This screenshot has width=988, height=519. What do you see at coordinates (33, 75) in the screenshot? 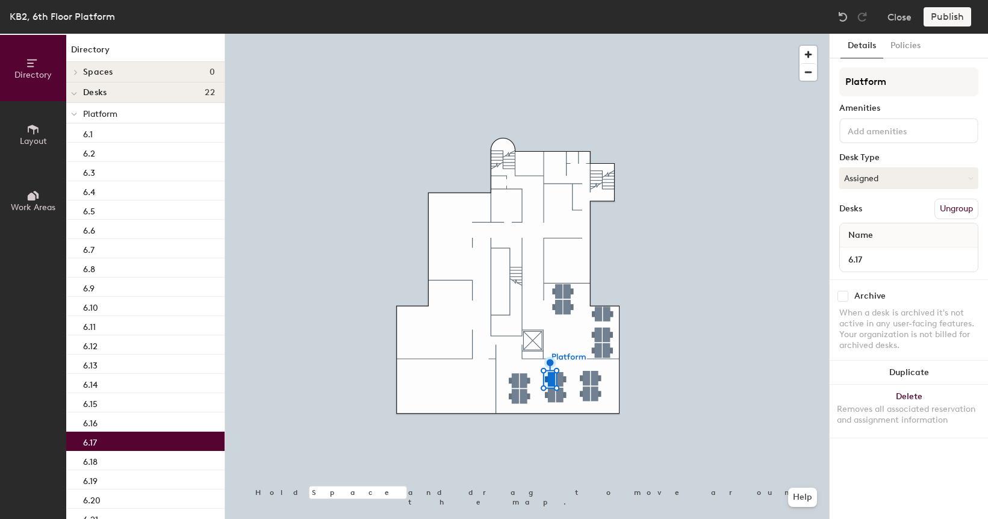
I see `span: Directory` at bounding box center [33, 75].